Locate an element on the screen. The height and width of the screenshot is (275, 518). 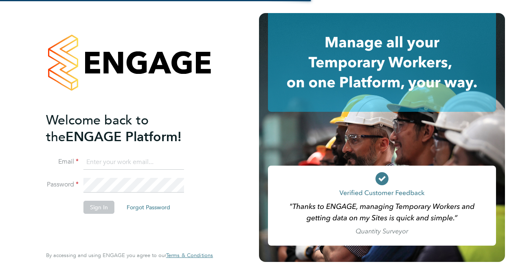
button: Sign In is located at coordinates (99, 207).